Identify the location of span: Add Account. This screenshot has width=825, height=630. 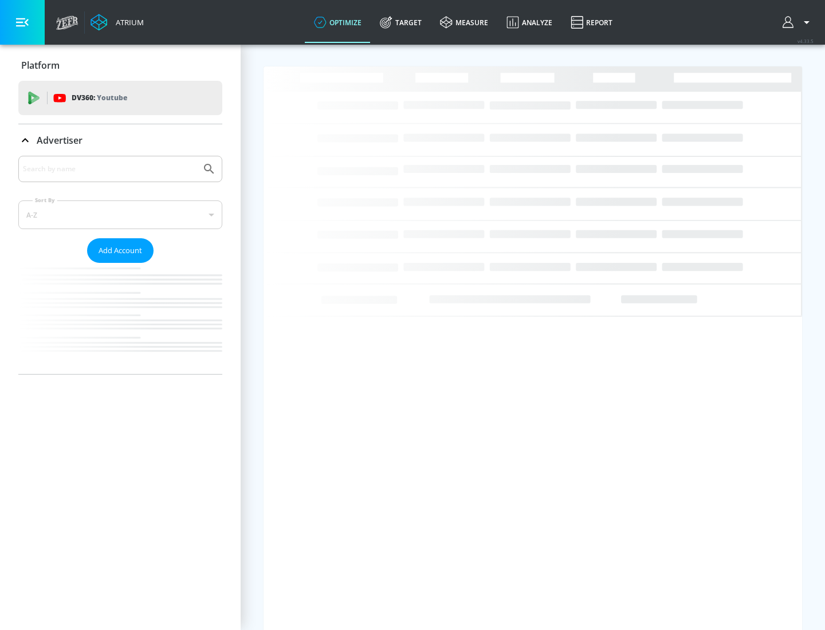
(120, 250).